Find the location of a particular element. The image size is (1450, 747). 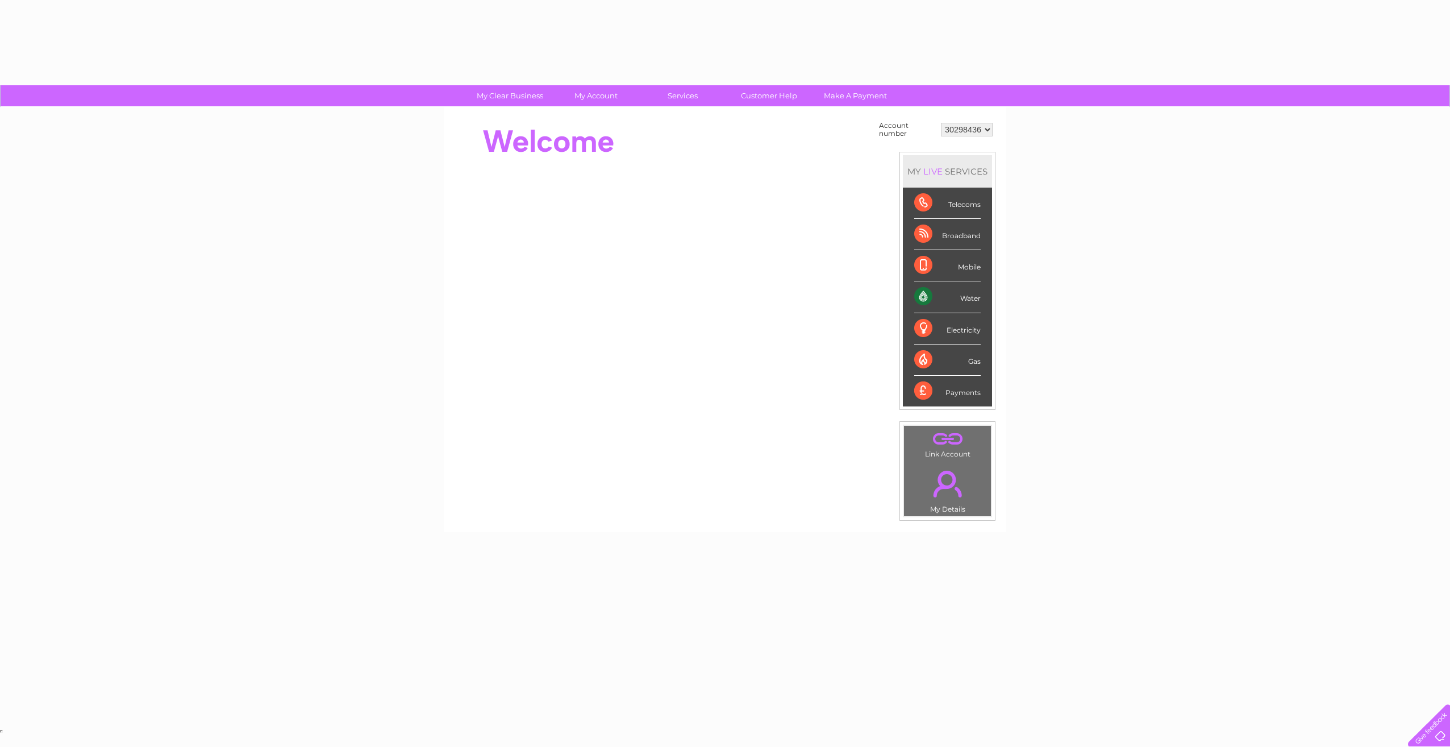

div: Payments is located at coordinates (947, 391).